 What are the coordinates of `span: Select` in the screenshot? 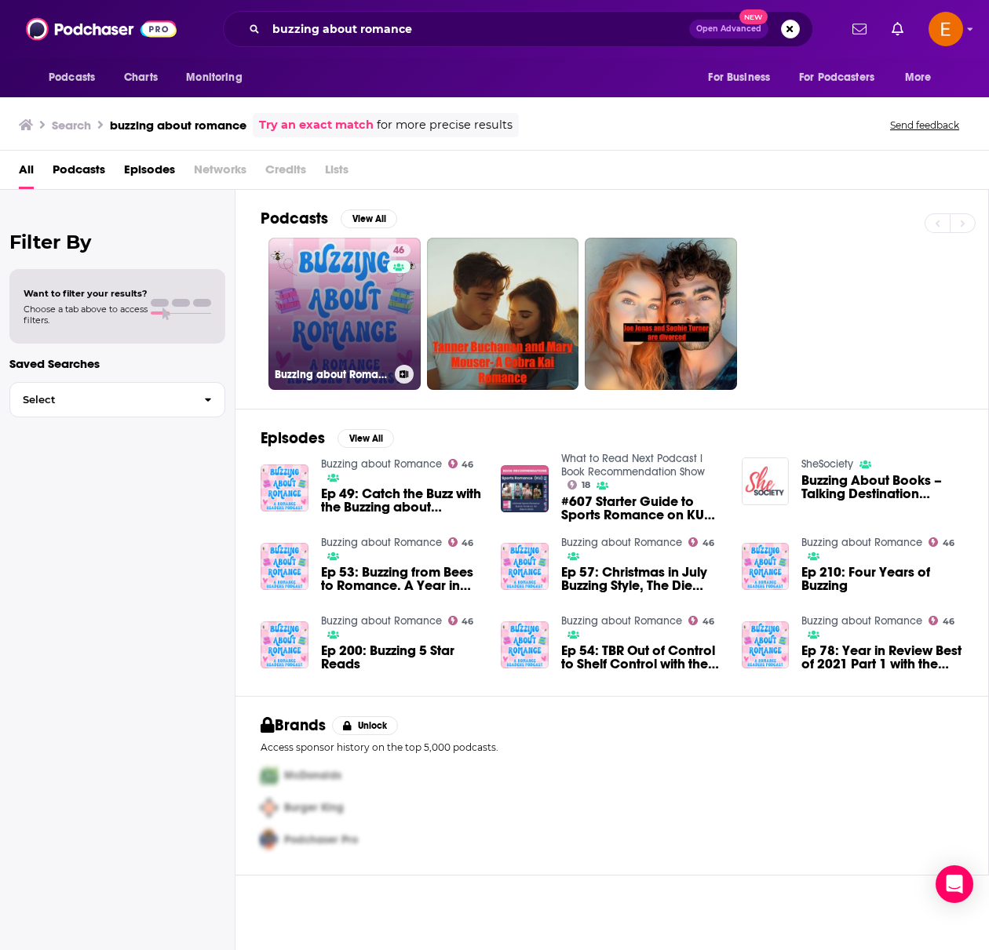 It's located at (100, 399).